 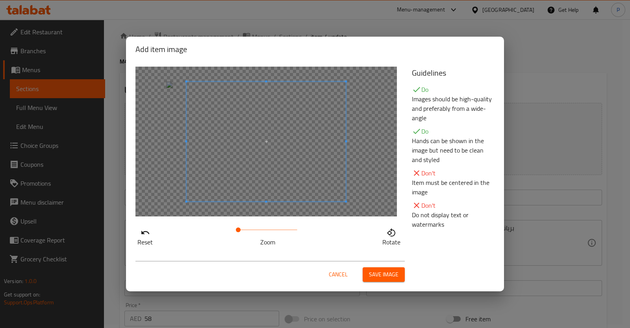 What do you see at coordinates (268, 242) in the screenshot?
I see `p: Zoom` at bounding box center [268, 242].